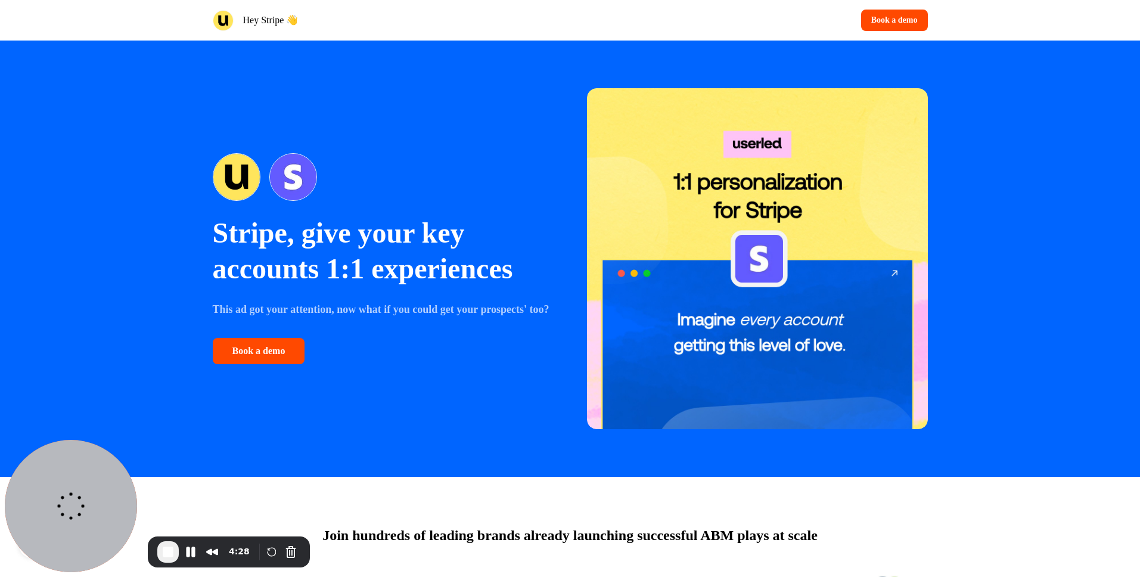 The height and width of the screenshot is (577, 1140). What do you see at coordinates (383, 251) in the screenshot?
I see `p: Stripe, give your key accounts 1:1 experiences` at bounding box center [383, 251].